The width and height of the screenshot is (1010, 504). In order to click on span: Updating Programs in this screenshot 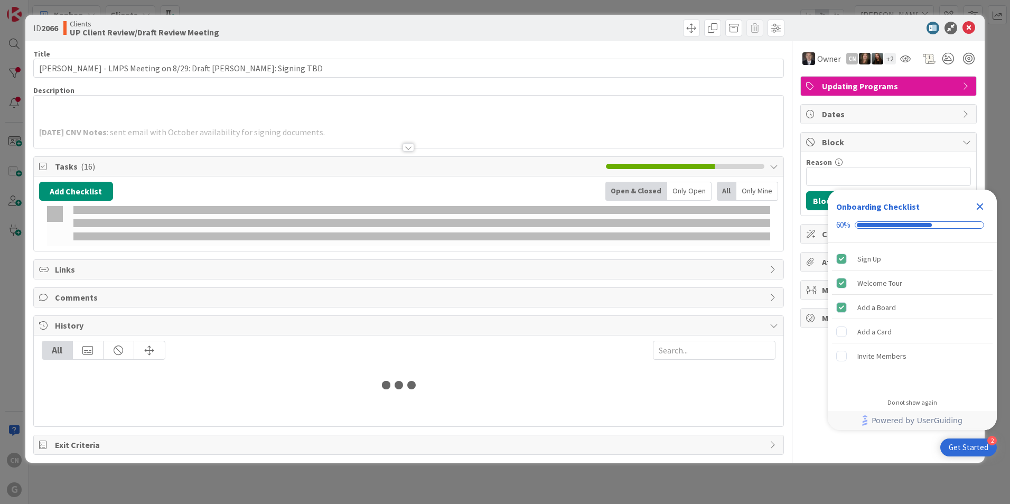, I will do `click(890, 86)`.